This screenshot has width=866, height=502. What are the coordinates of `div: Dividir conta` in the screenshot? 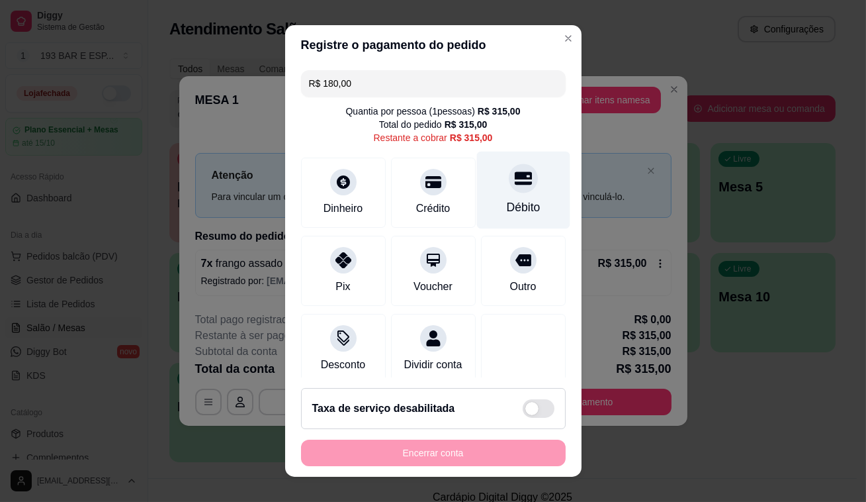 It's located at (433, 365).